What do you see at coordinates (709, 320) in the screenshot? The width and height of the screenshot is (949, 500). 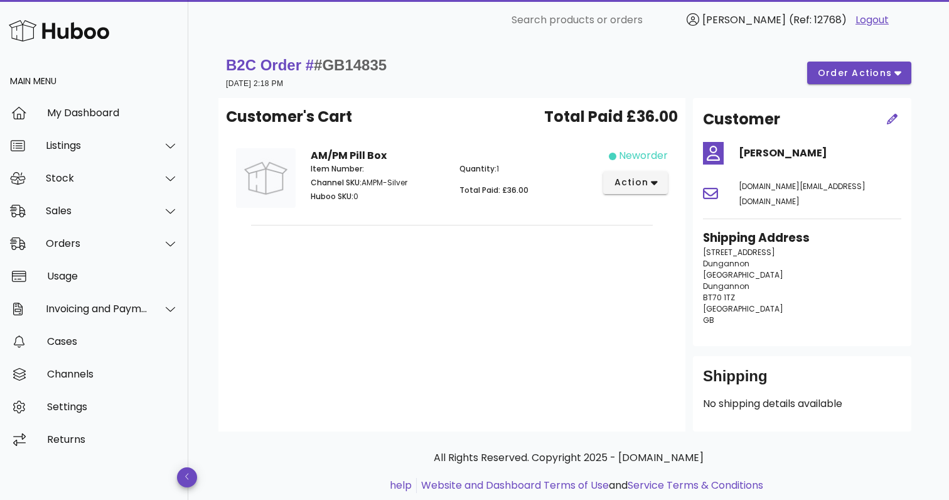 I see `span: GB` at bounding box center [709, 320].